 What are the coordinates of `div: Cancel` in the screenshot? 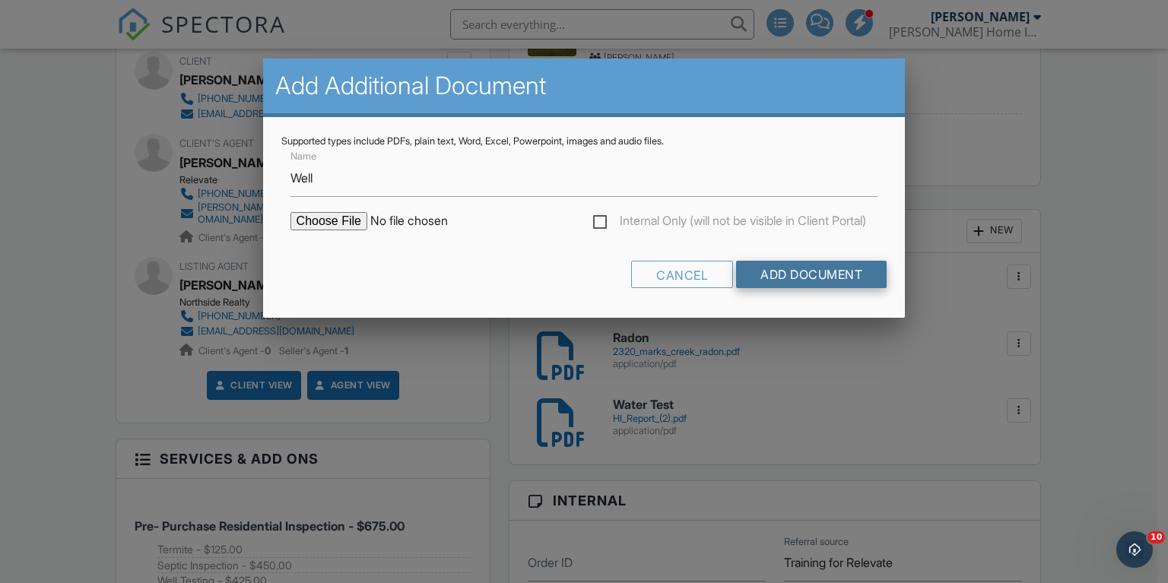 It's located at (682, 274).